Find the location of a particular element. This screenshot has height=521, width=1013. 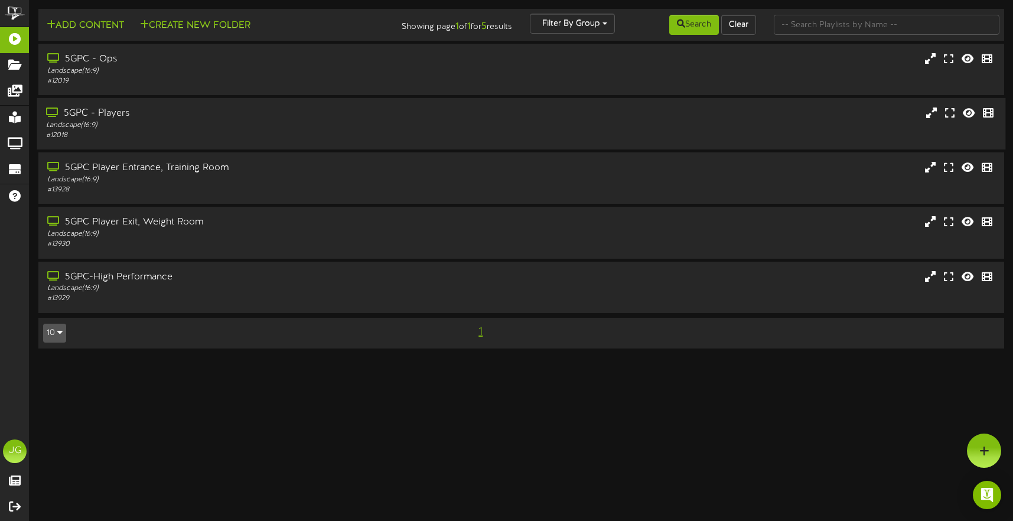

button: 10 is located at coordinates (54, 333).